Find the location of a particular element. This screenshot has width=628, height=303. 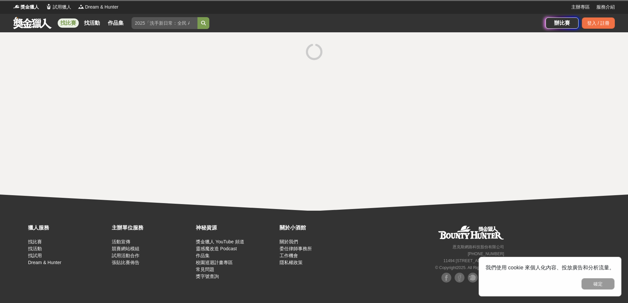

a: 工作機會 is located at coordinates (289, 255).